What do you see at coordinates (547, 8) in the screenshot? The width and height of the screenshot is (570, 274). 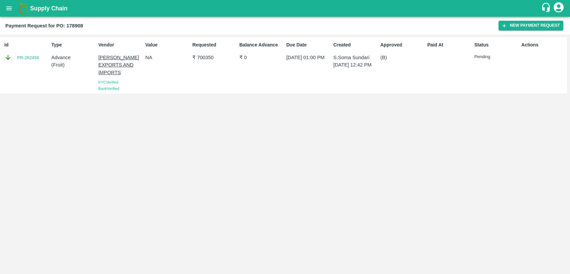 I see `div: customer-support` at bounding box center [547, 8].